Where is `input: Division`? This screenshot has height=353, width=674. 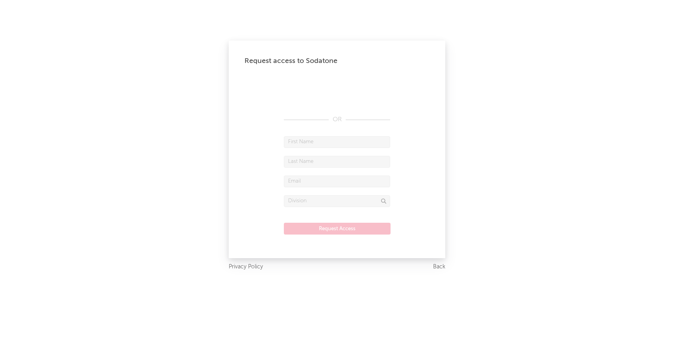
input: Division is located at coordinates (337, 201).